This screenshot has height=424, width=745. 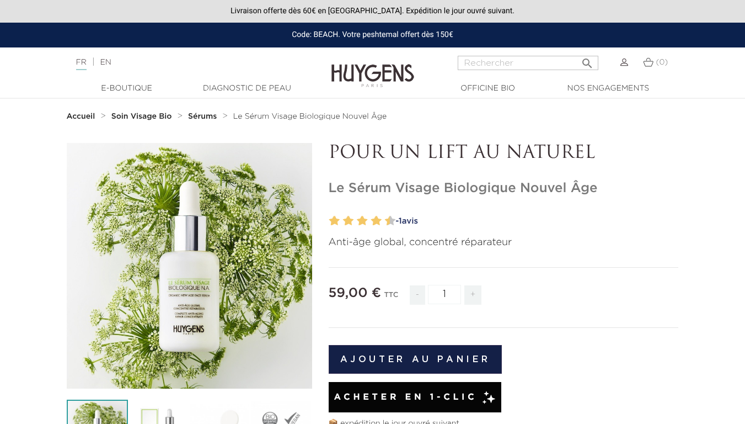 I want to click on label: 3, so click(x=343, y=221).